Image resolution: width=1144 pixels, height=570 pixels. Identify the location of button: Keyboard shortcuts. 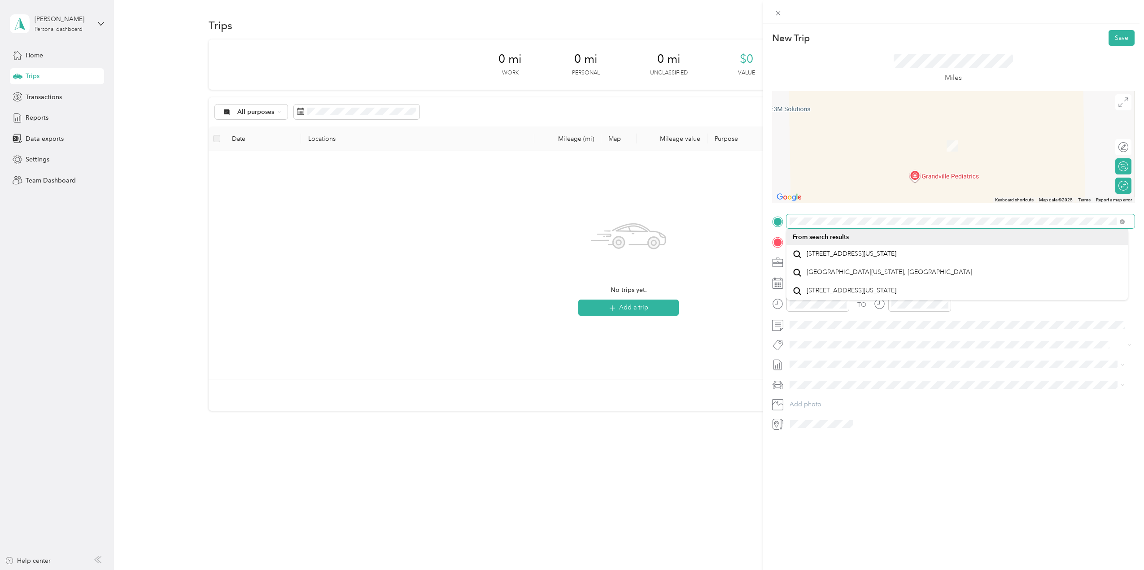
(1014, 200).